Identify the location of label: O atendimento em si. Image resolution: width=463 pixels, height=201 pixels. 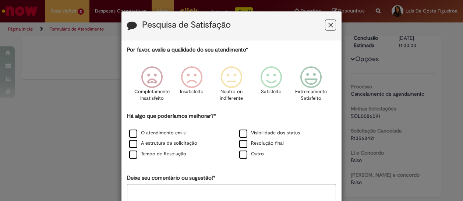
(158, 133).